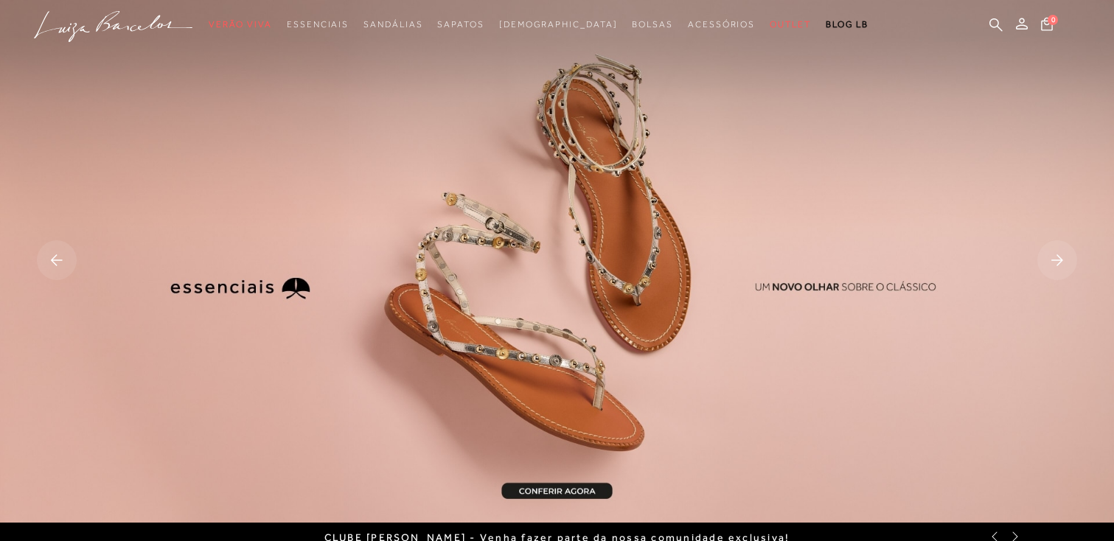 The height and width of the screenshot is (541, 1114). Describe the element at coordinates (1053, 20) in the screenshot. I see `span: 0` at that location.